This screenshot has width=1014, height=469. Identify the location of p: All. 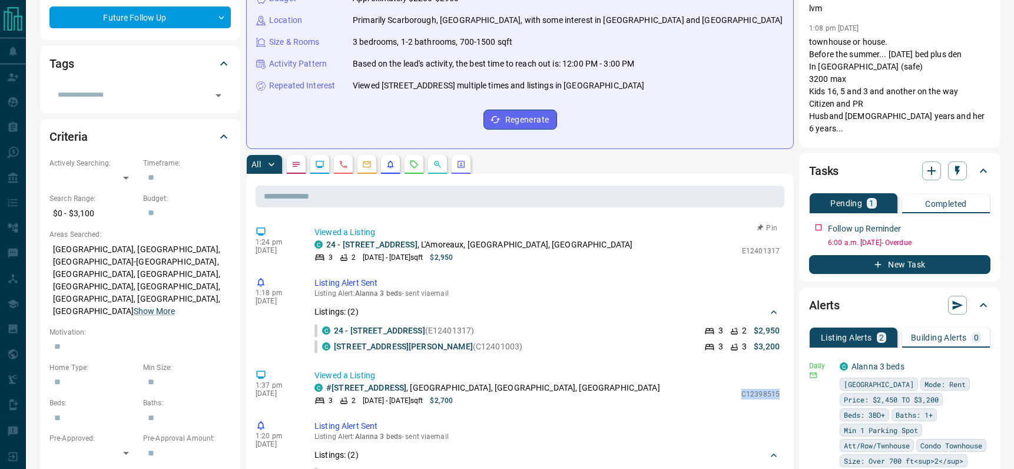
(256, 164).